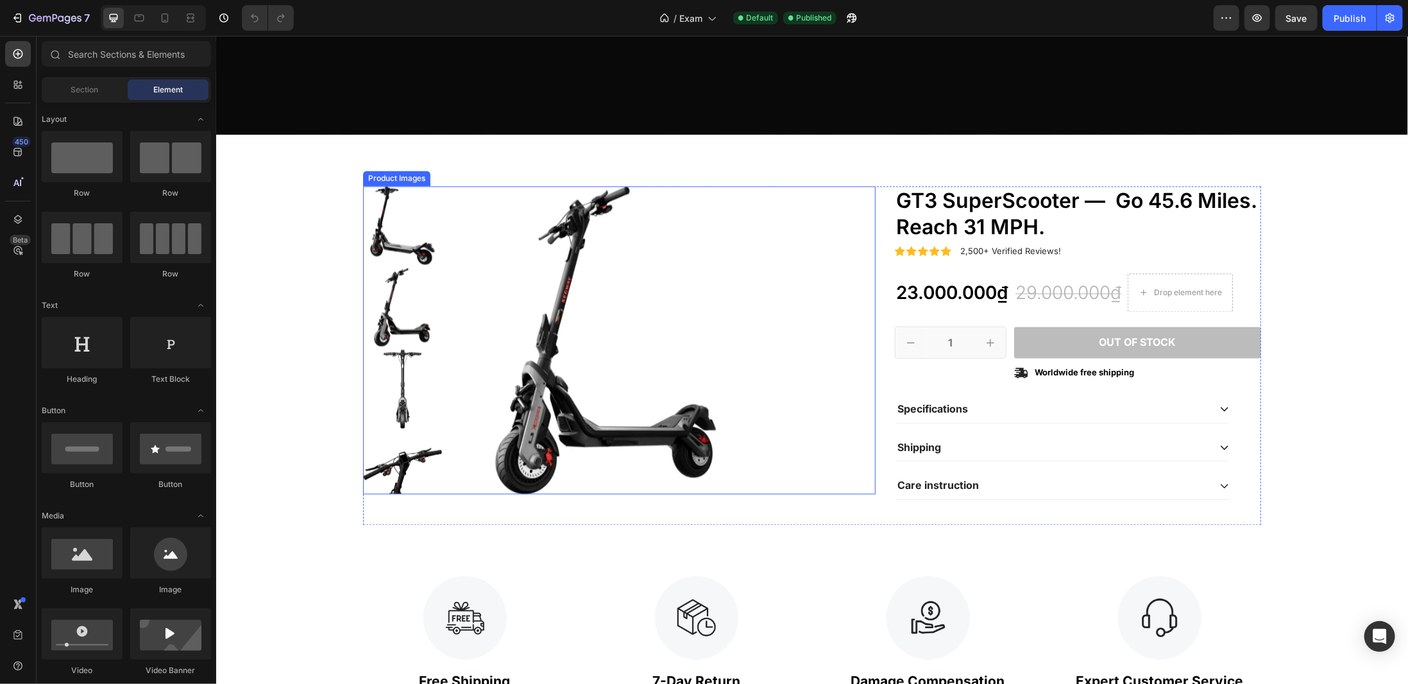 Image resolution: width=1408 pixels, height=684 pixels. Describe the element at coordinates (82, 379) in the screenshot. I see `div: Heading` at that location.